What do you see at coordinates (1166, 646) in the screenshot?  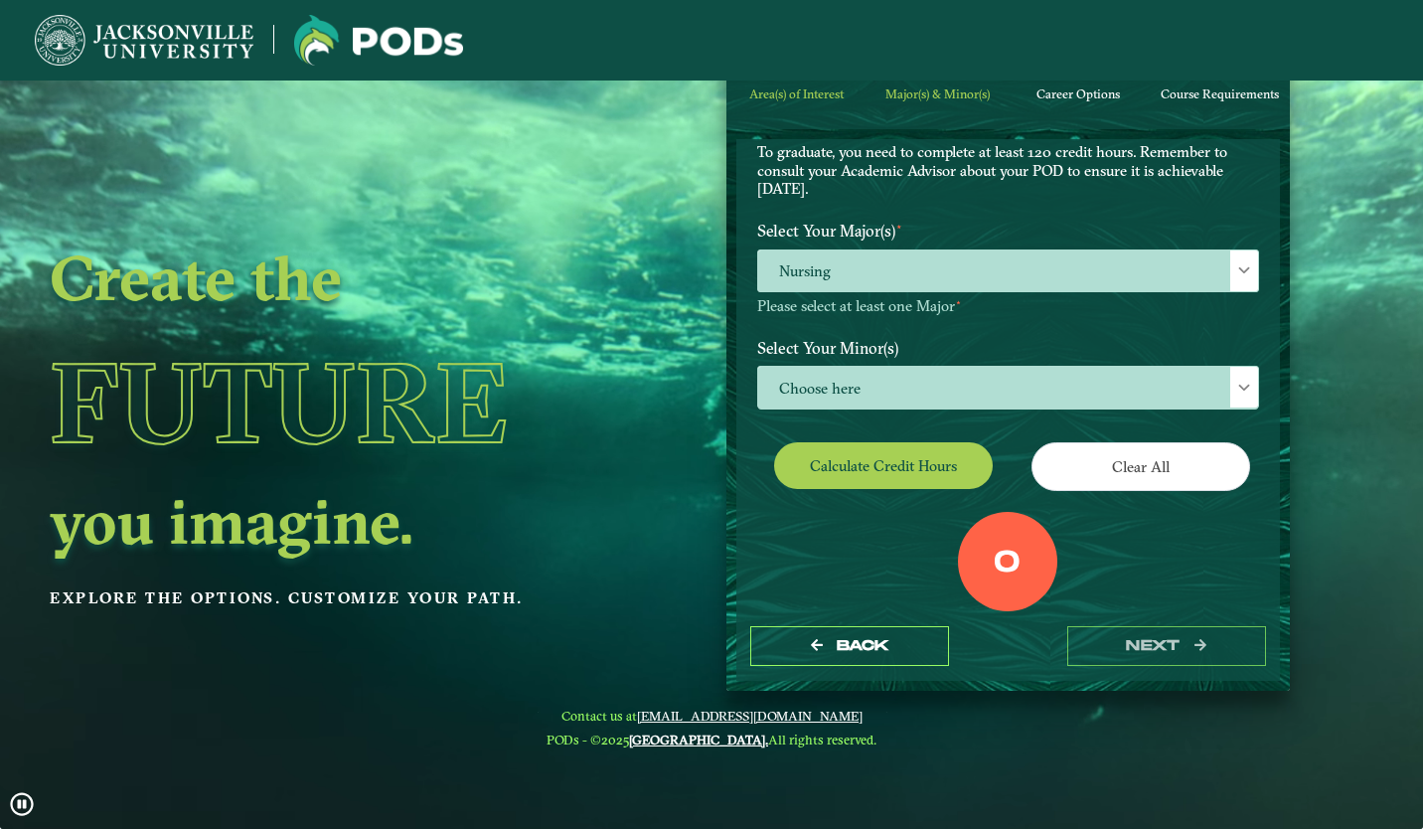 I see `button: next` at bounding box center [1166, 646].